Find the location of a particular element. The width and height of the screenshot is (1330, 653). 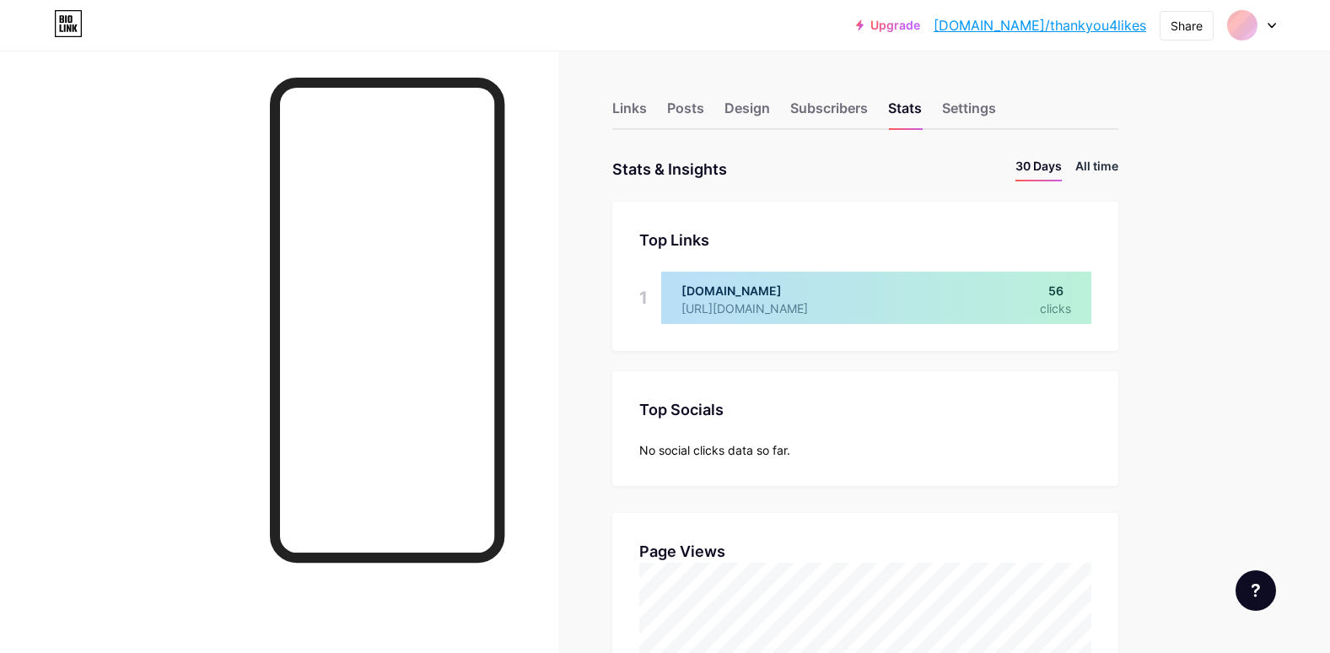

a: Upgrade is located at coordinates (888, 25).